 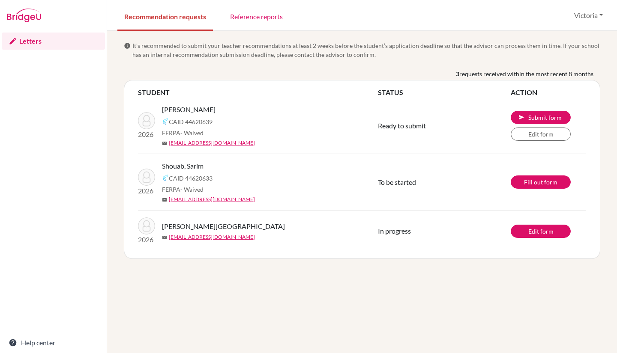 I want to click on button: Submit Aryan's recommendation, so click(x=540, y=117).